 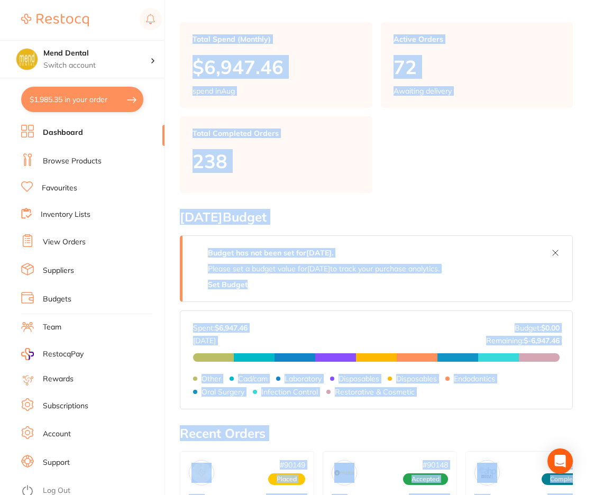 I want to click on p: Active Orders, so click(x=477, y=39).